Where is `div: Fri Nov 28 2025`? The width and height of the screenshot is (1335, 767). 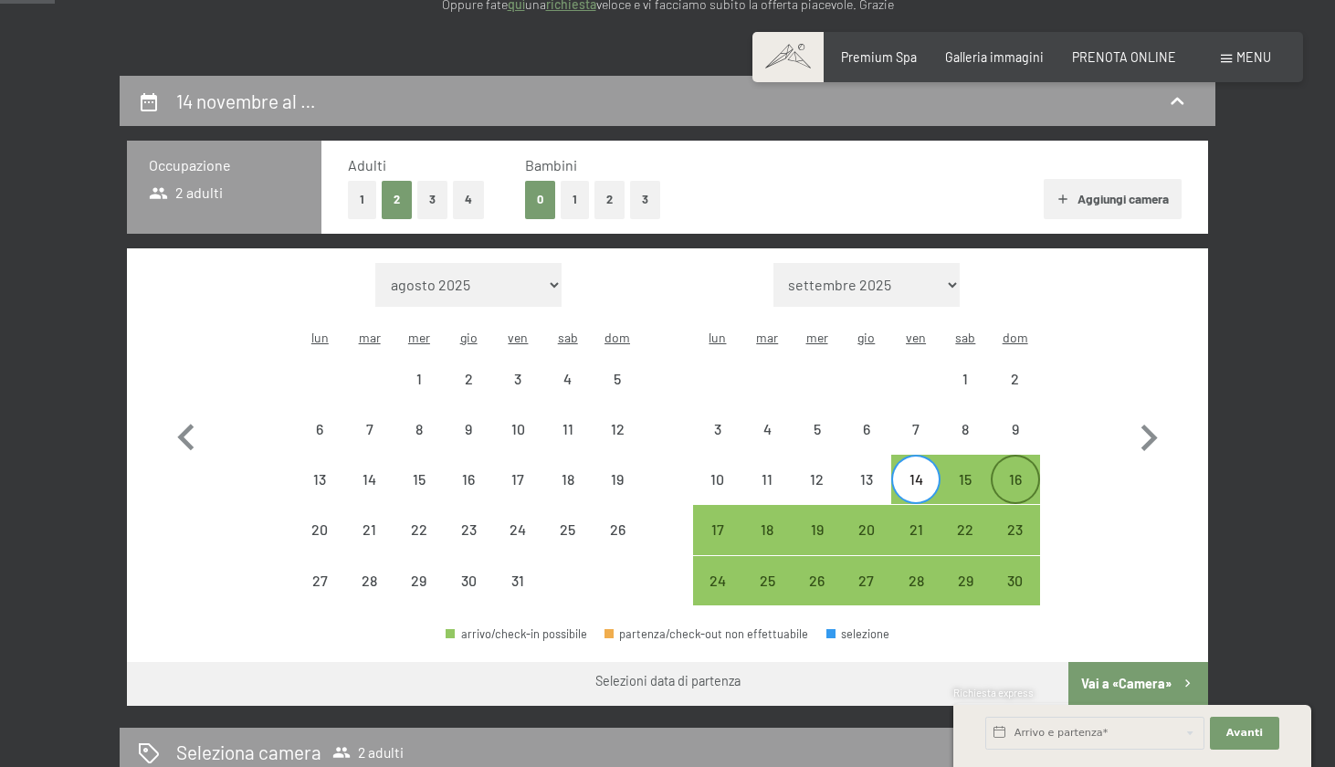
div: Fri Nov 28 2025 is located at coordinates (916, 581).